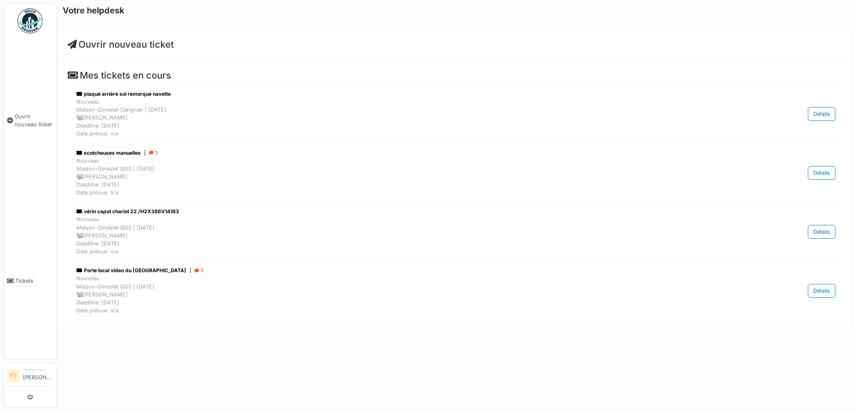  I want to click on div: vérin capot chariot 22 /H2X386V14183, so click(402, 211).